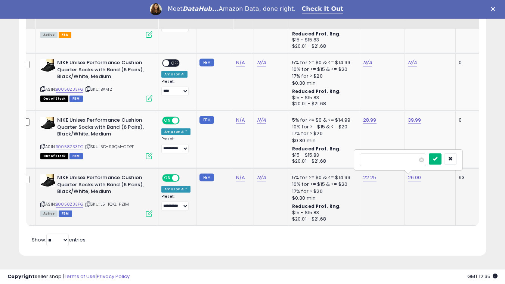  Describe the element at coordinates (156, 9) in the screenshot. I see `img: Profile image for Georgie` at that location.